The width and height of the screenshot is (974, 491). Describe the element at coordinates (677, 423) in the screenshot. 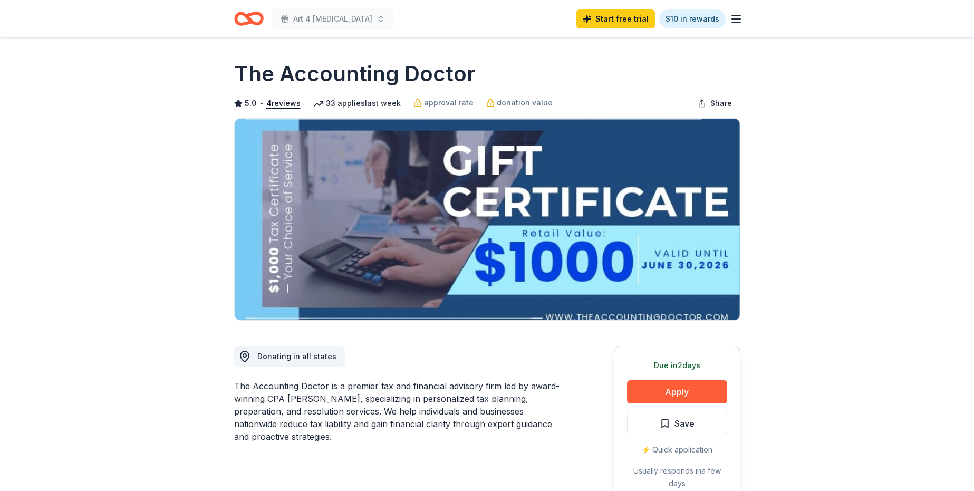

I see `button: Save` at that location.